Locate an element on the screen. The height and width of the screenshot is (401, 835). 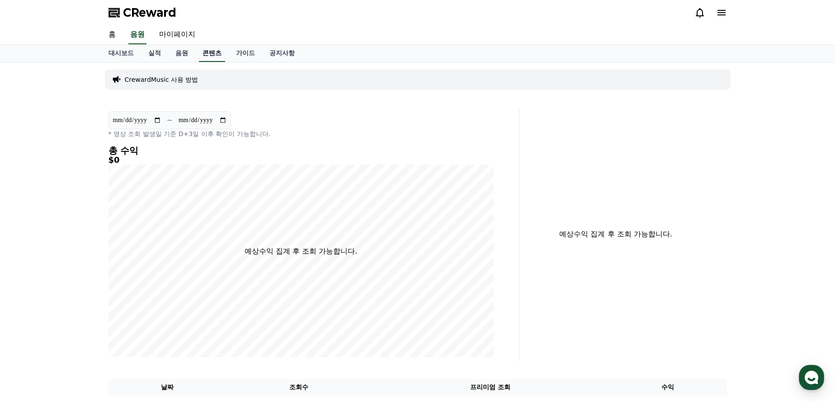
p: * 영상 조회 발생일 기준 D+3일 이후 확인이 가능합니다. is located at coordinates (301, 134).